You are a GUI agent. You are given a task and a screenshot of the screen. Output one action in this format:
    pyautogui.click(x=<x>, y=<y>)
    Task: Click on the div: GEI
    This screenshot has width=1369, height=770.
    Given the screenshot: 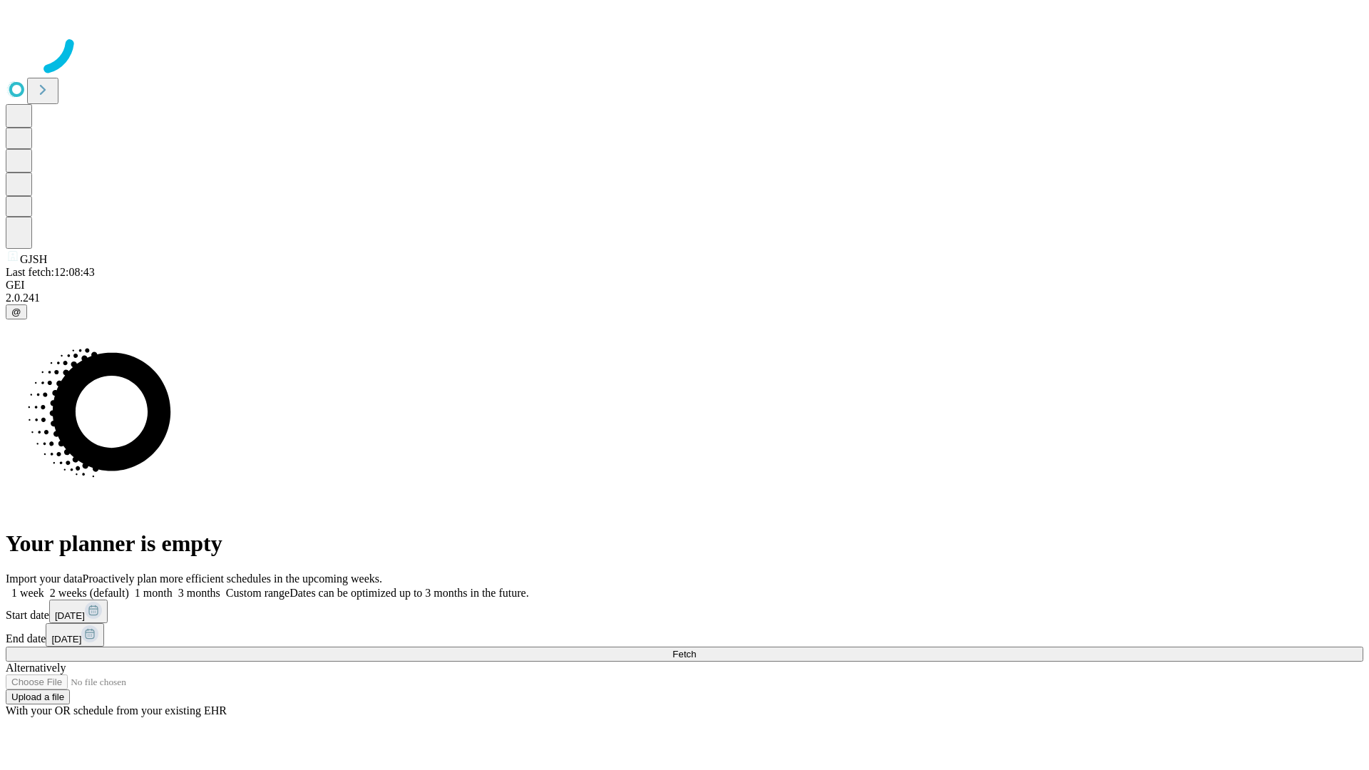 What is the action you would take?
    pyautogui.click(x=684, y=285)
    